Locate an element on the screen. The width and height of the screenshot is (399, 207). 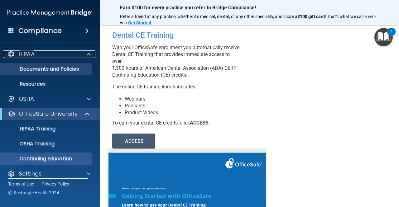
p: The online CE training library includes: is located at coordinates (176, 87).